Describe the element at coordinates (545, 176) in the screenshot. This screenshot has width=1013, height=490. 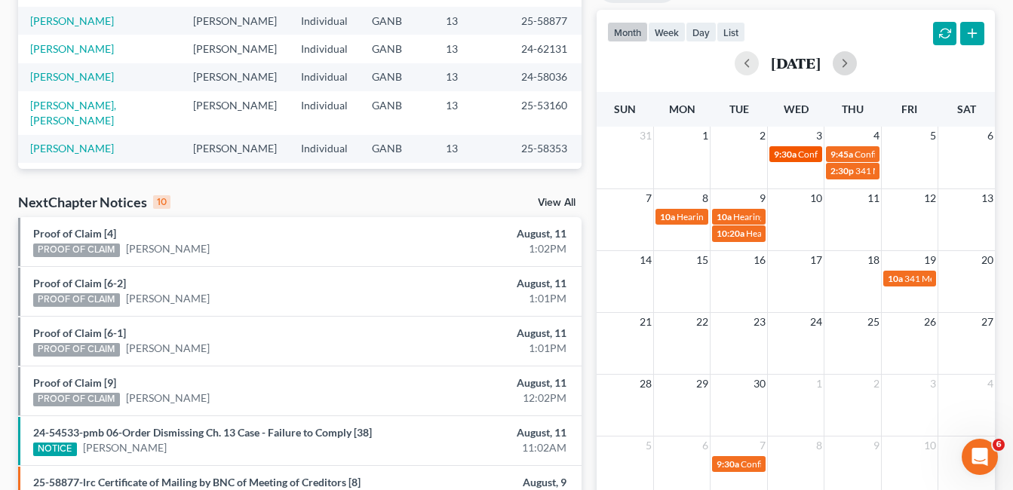
I see `td: 21-56953` at that location.